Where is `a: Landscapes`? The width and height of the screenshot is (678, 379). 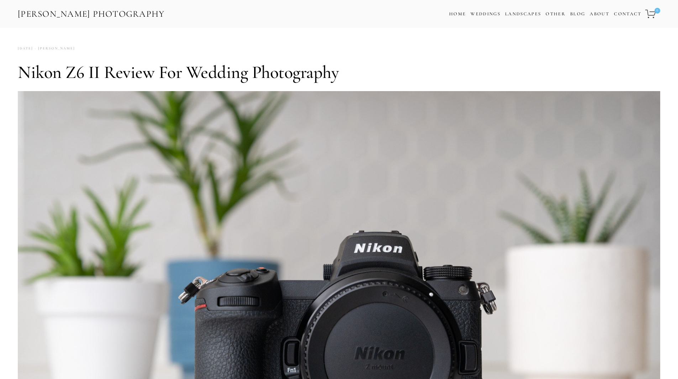
a: Landscapes is located at coordinates (523, 14).